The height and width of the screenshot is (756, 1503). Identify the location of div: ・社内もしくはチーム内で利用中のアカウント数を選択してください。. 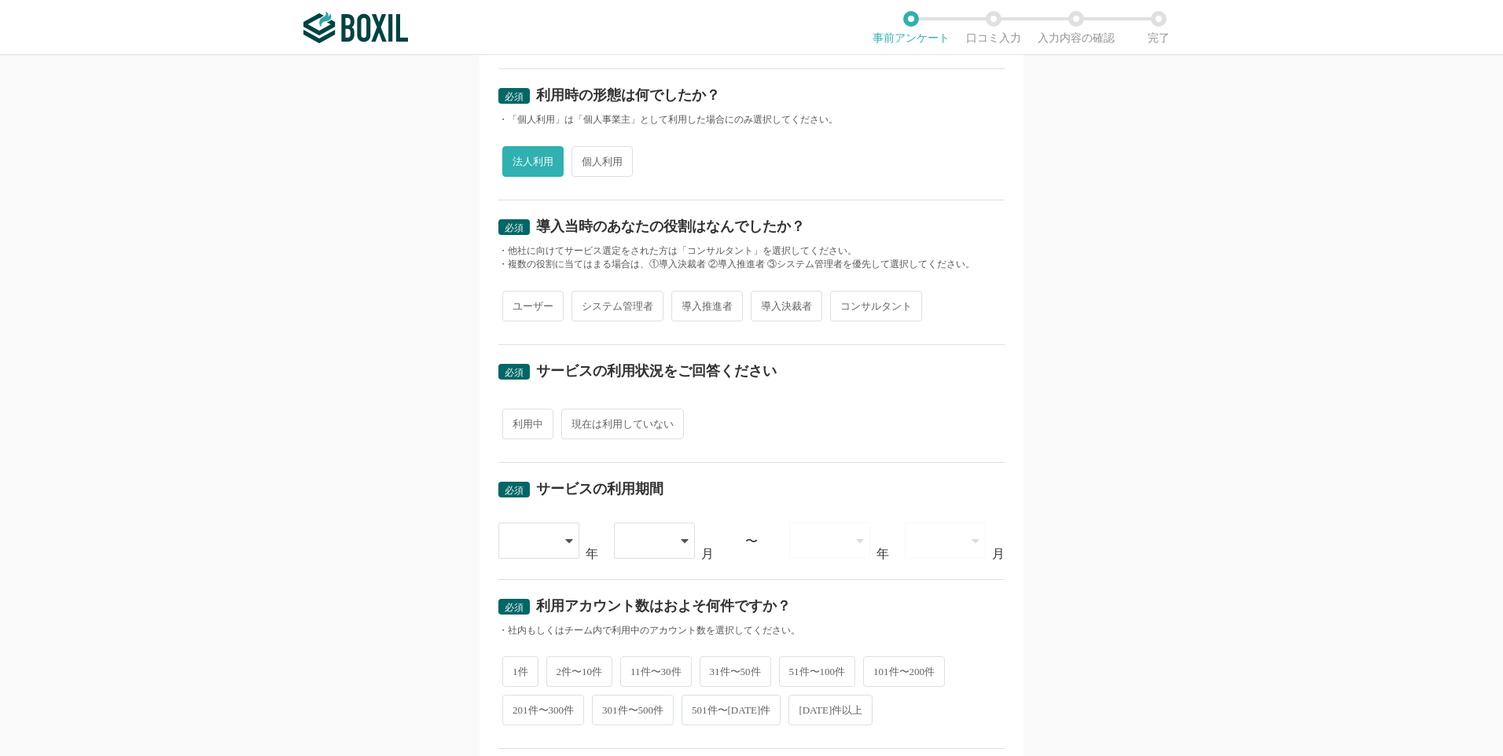
(751, 630).